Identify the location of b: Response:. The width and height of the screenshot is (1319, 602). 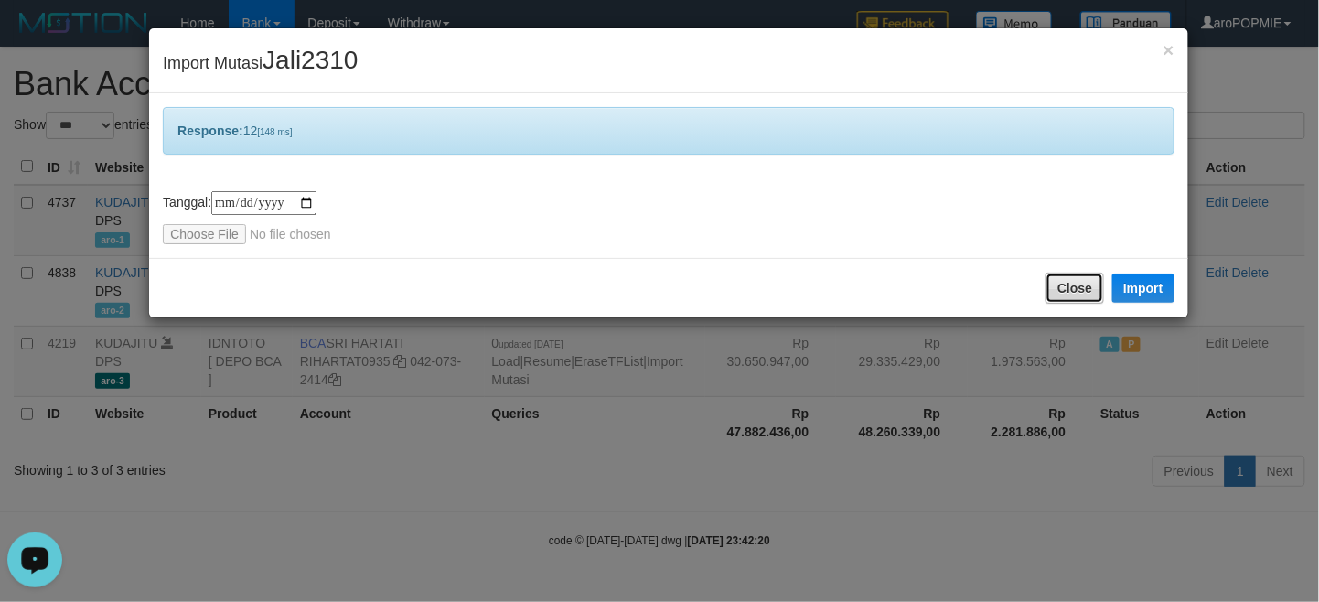
(210, 131).